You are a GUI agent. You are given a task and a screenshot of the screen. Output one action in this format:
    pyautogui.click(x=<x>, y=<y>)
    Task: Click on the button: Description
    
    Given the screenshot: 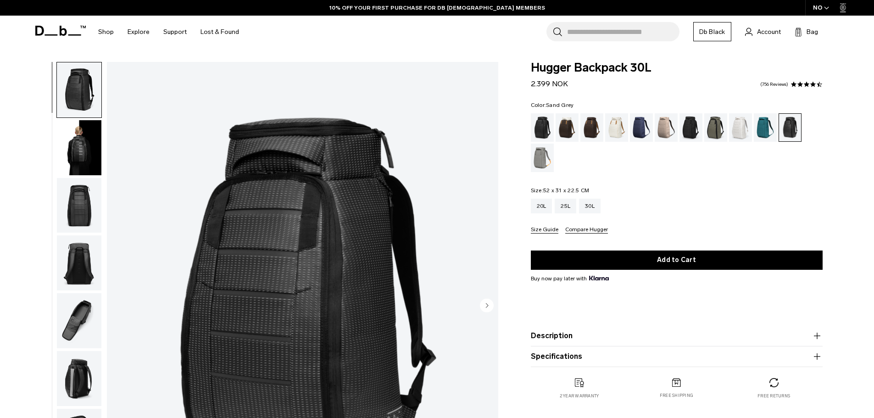 What is the action you would take?
    pyautogui.click(x=677, y=336)
    